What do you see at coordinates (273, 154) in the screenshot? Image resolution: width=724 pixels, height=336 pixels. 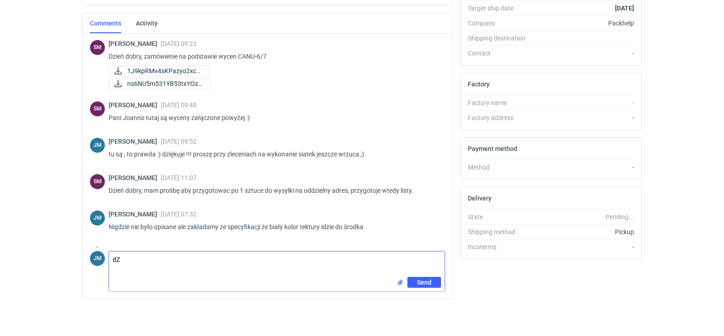 I see `p: tu są , to prawda :) dziękuje !!! proszę przy zleceniach na wykonanie siatek jeszcze wrzuca ;)` at bounding box center [273, 154].